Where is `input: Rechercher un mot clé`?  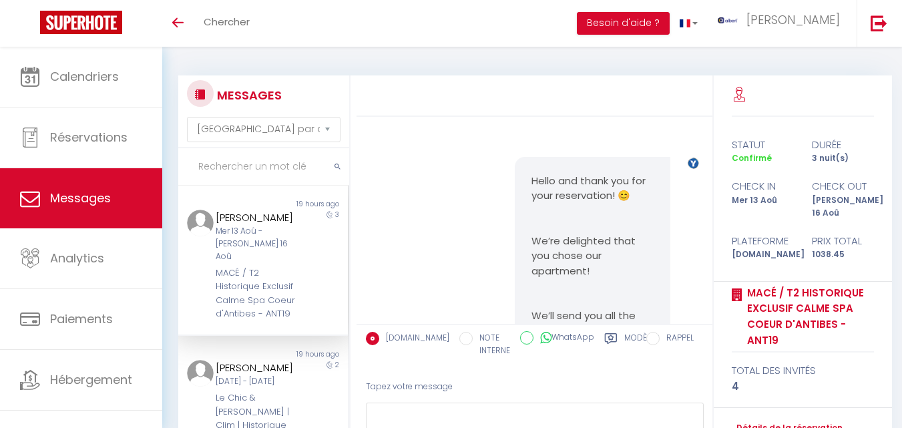
input: Rechercher un mot clé is located at coordinates (264, 167).